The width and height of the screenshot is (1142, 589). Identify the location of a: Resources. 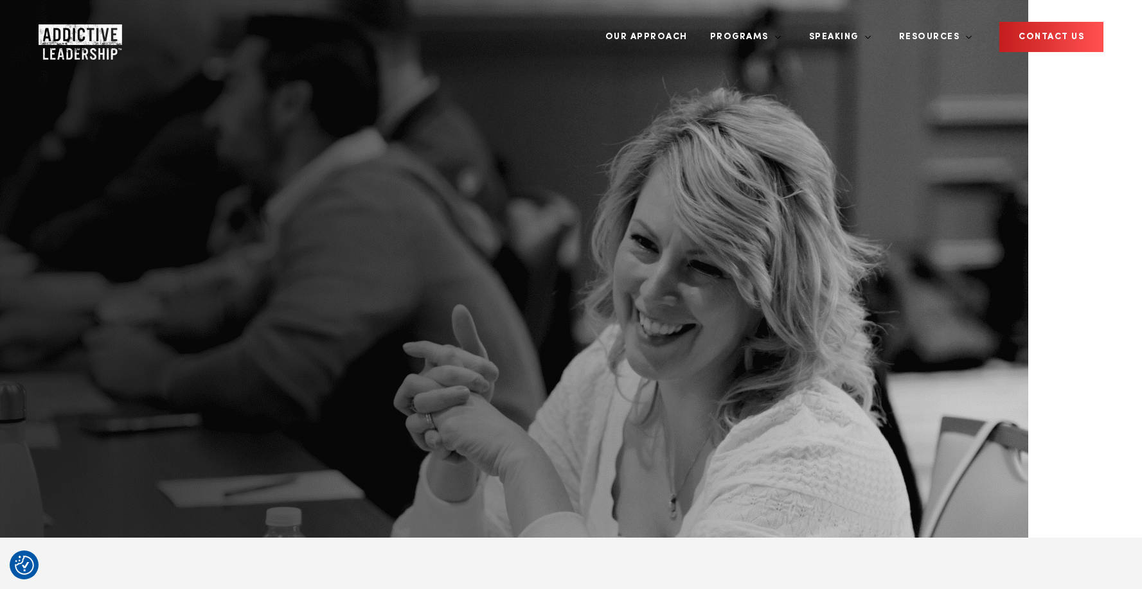
(931, 37).